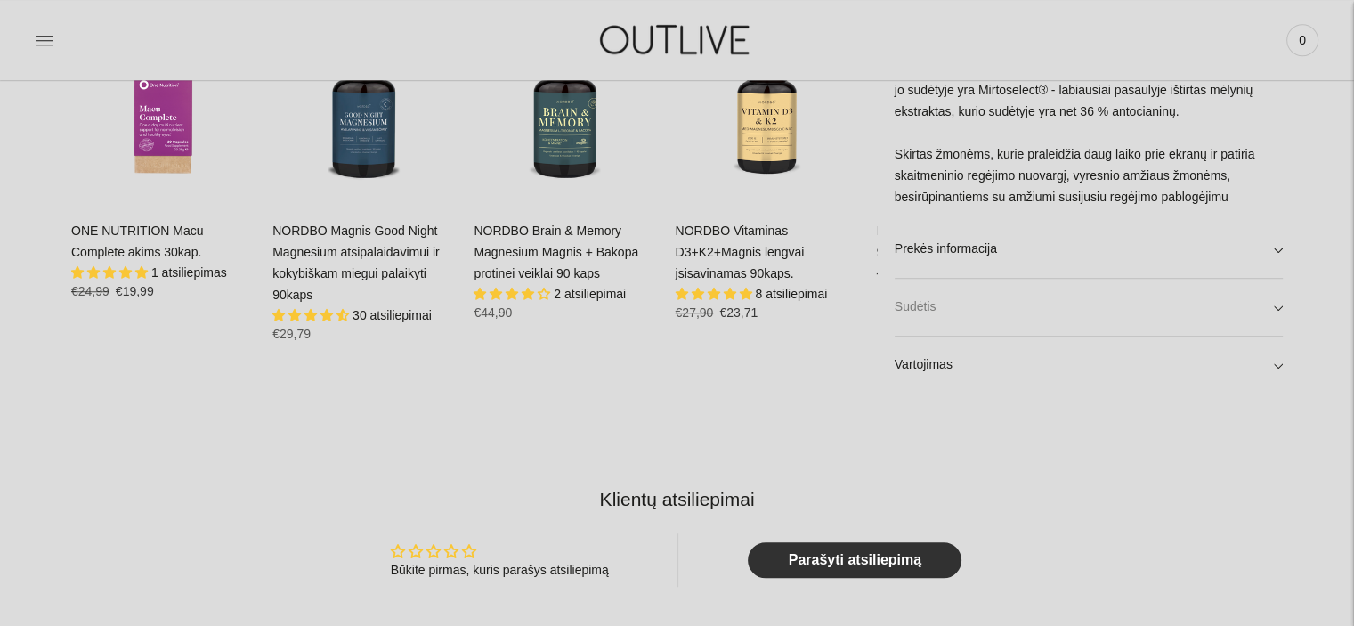  Describe the element at coordinates (189, 272) in the screenshot. I see `span: 1 atsiliepimas` at that location.